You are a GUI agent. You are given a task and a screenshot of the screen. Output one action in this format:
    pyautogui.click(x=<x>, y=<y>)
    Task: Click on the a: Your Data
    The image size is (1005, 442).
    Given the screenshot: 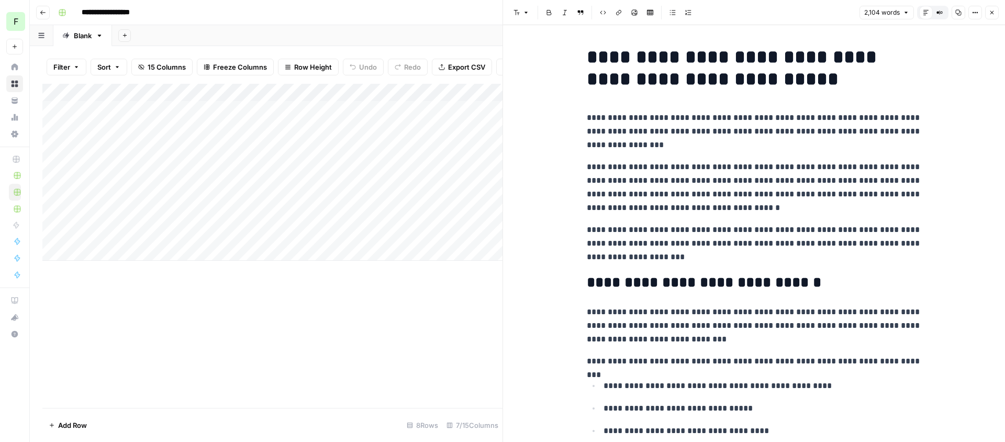 What is the action you would take?
    pyautogui.click(x=15, y=100)
    